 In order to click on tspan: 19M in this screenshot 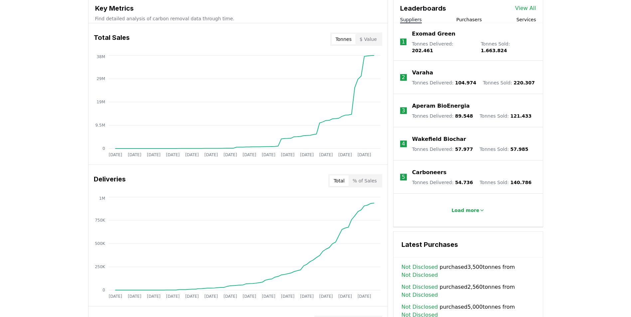, I will do `click(101, 102)`.